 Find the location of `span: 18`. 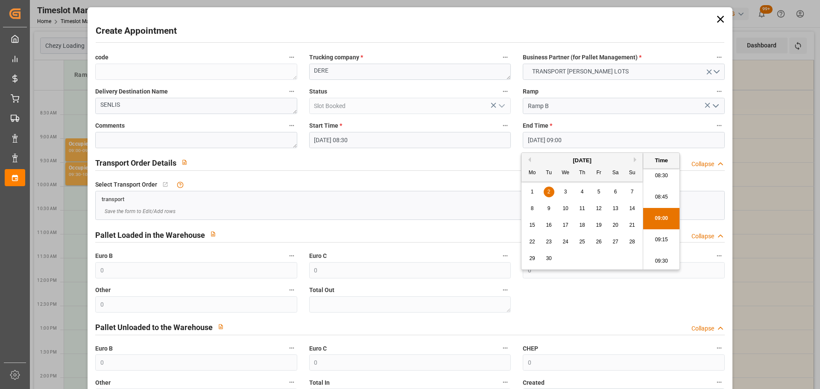

span: 18 is located at coordinates (582, 225).